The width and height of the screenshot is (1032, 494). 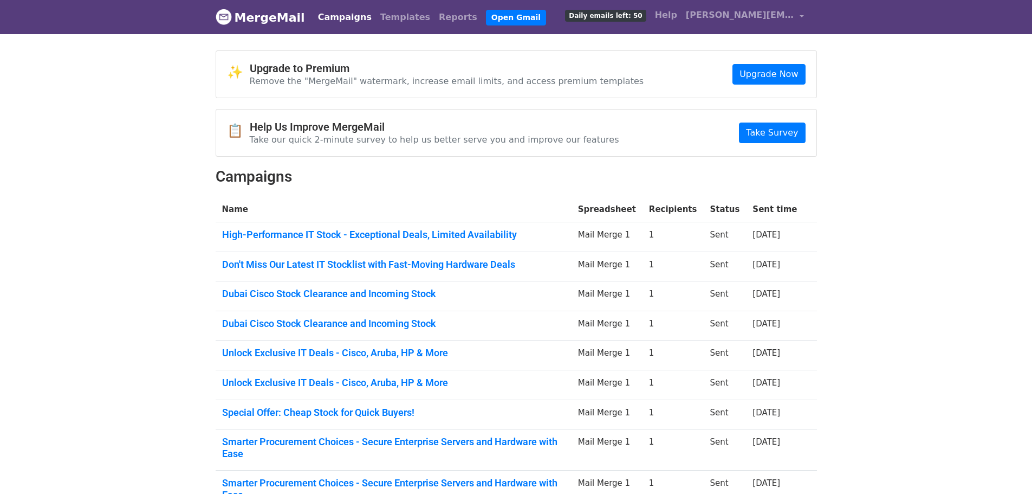 What do you see at coordinates (434, 127) in the screenshot?
I see `h4: Help Us Improve MergeMail` at bounding box center [434, 127].